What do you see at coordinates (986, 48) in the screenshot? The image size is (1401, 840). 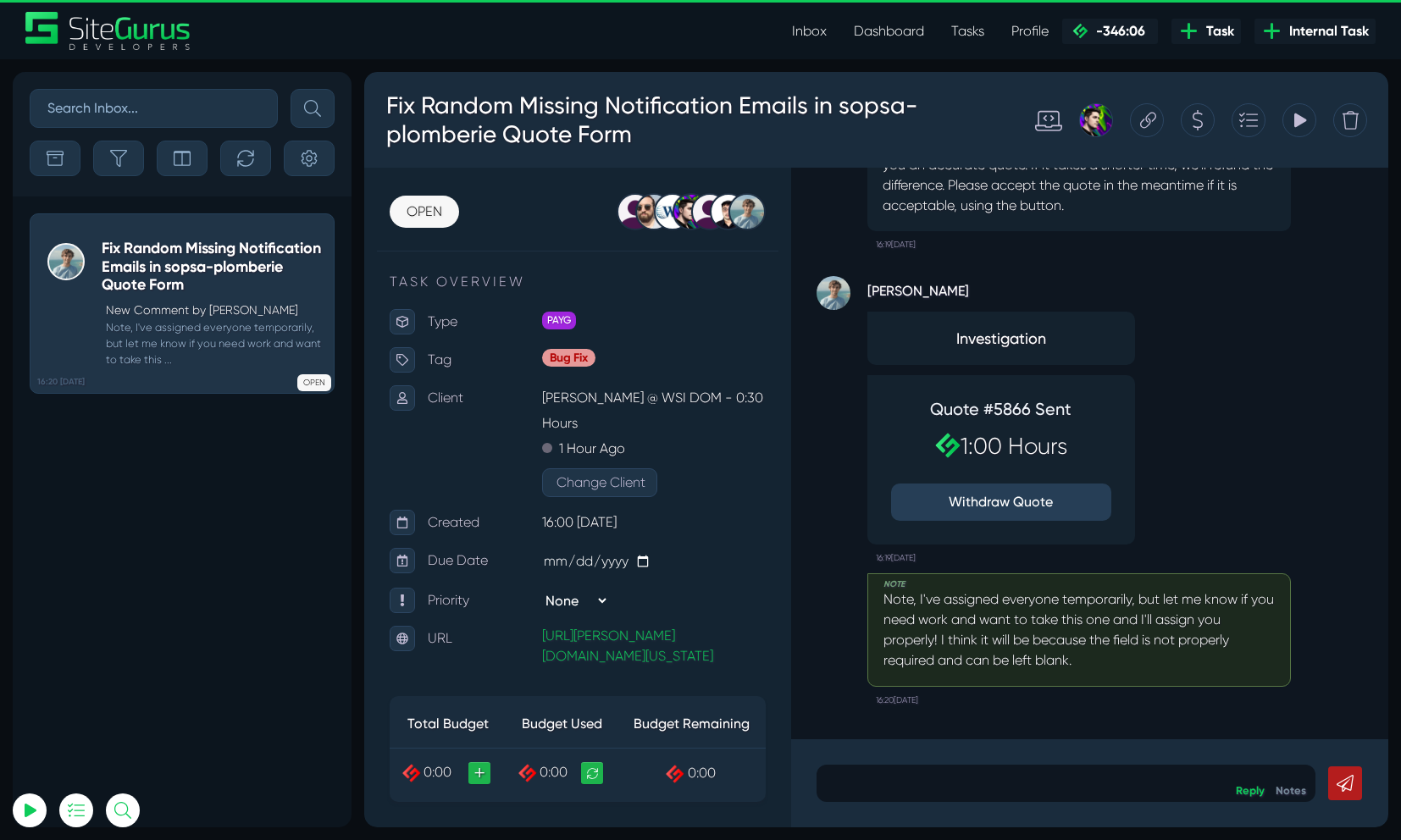 I see `div: Delete Task` at bounding box center [986, 48].